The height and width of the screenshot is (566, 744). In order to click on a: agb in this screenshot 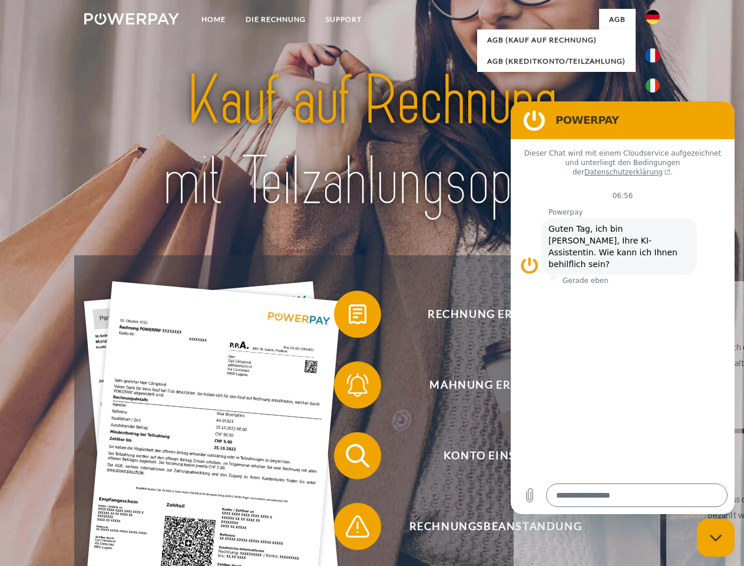, I will do `click(618, 19)`.